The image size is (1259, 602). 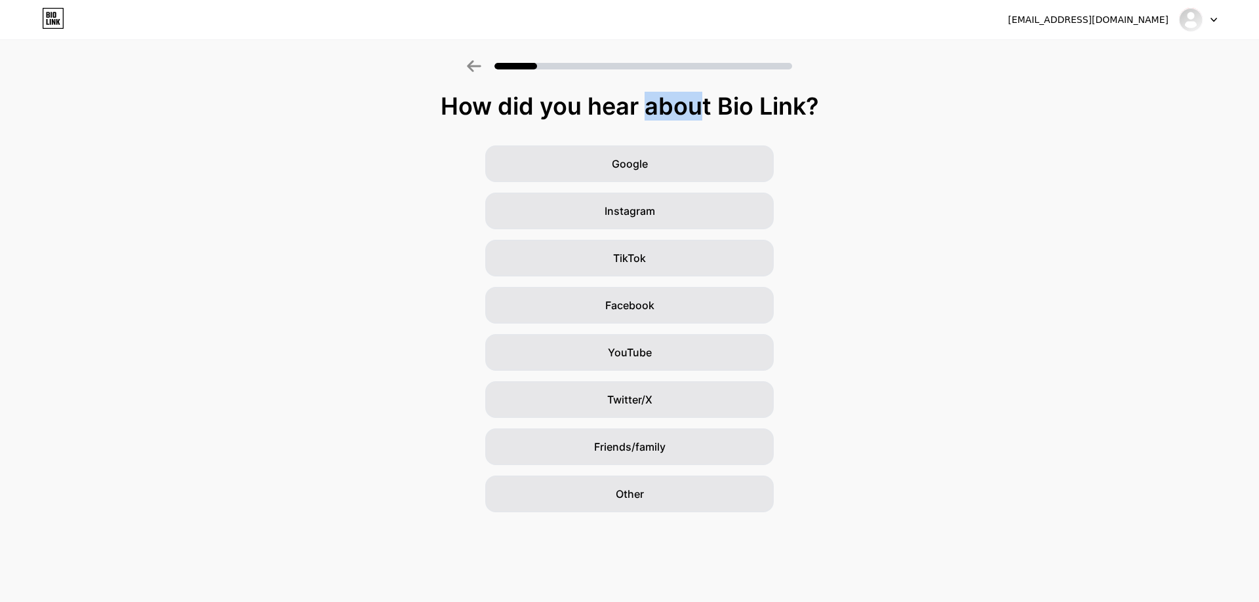 I want to click on span: TikTok, so click(x=629, y=258).